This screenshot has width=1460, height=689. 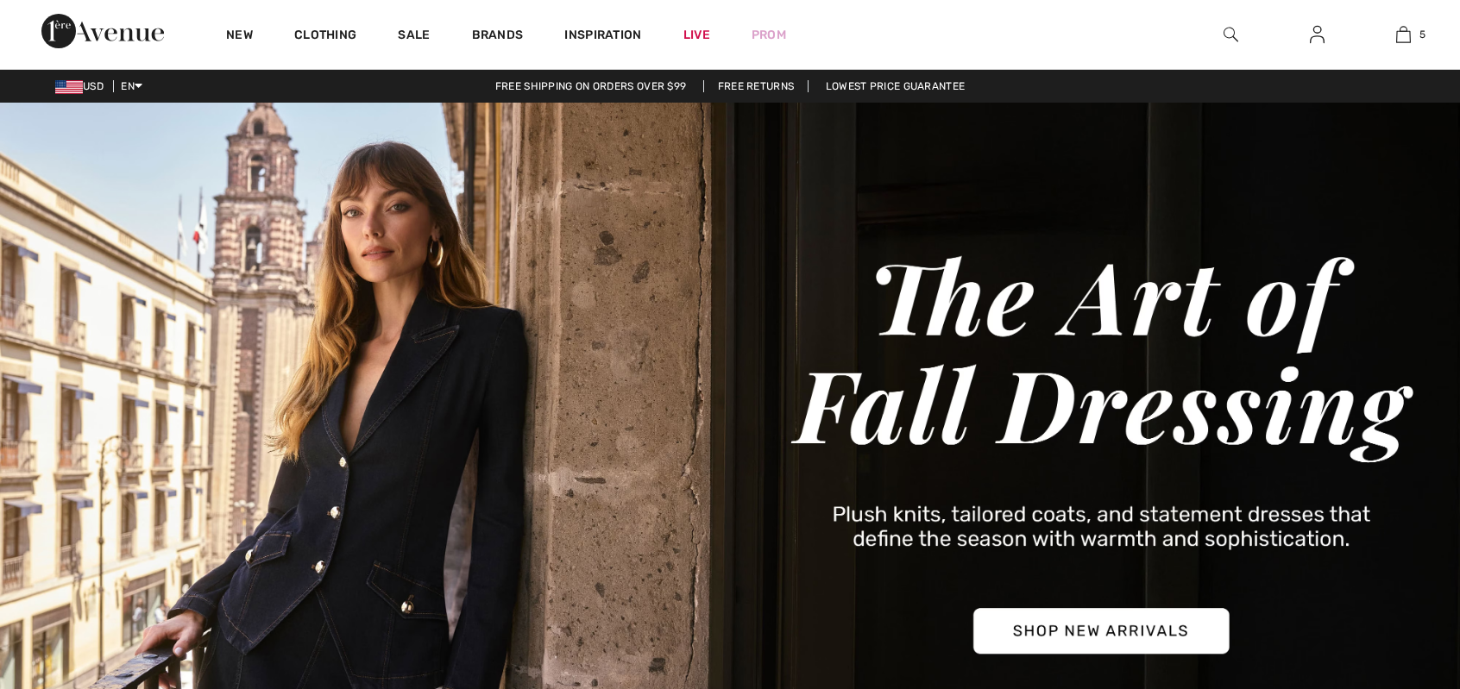 I want to click on a: Clothing, so click(x=325, y=36).